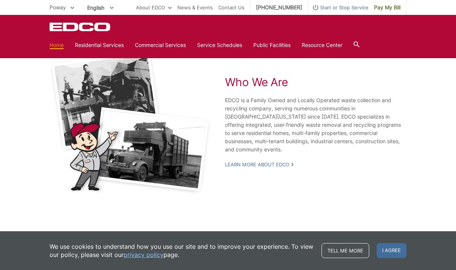 The height and width of the screenshot is (270, 456). What do you see at coordinates (182, 251) in the screenshot?
I see `p: We use cookies to understand how you use our site and to improve your experience. To view our pol...` at bounding box center [182, 251].